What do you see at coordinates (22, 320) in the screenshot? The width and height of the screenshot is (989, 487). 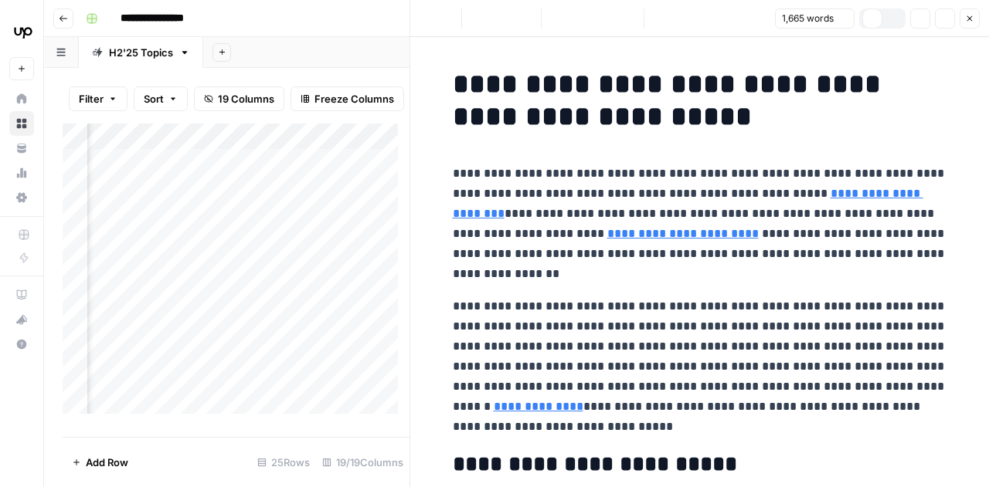 I see `div: What's new?` at bounding box center [22, 320].